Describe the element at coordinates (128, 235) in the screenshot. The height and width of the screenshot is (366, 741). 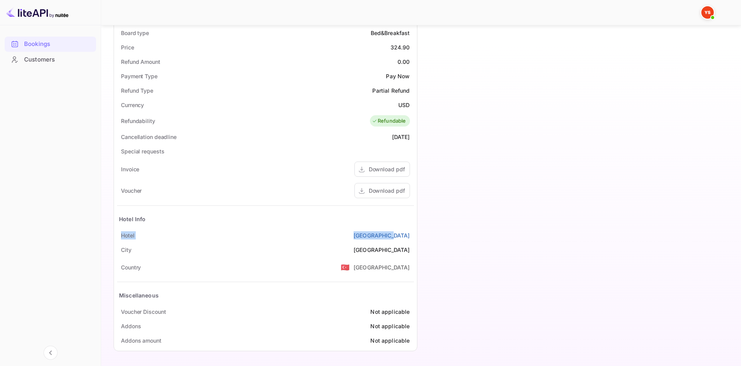
I see `div: Hotel` at that location.